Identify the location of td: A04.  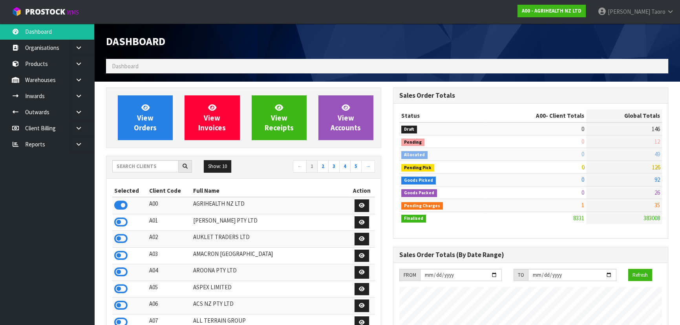
(169, 272).